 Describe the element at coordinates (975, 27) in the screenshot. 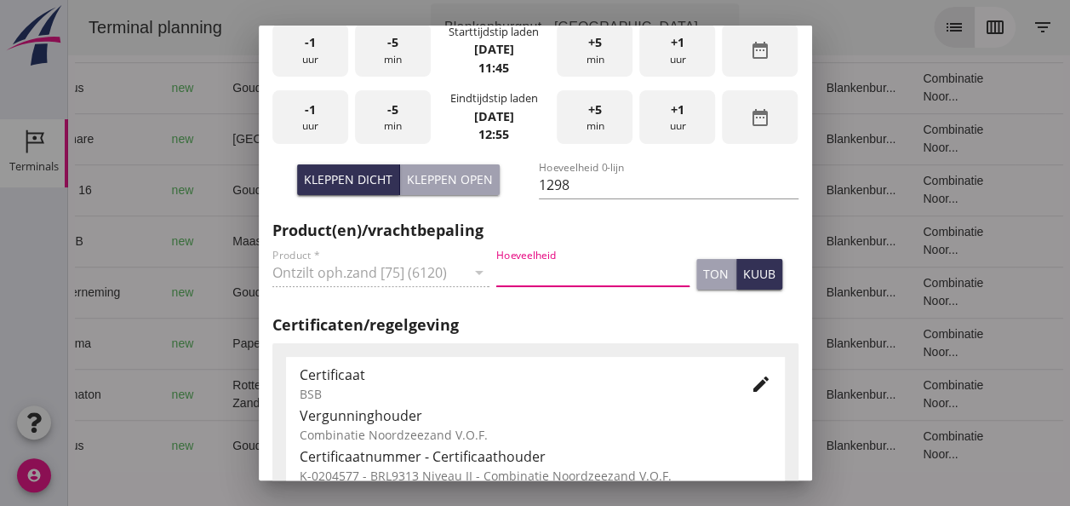

I see `i: filter_list` at that location.